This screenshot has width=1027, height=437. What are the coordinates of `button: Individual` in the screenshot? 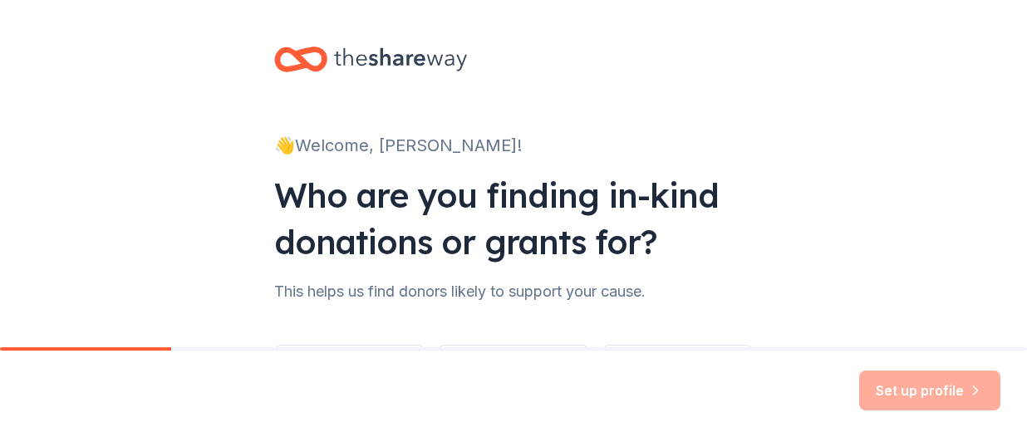 It's located at (677, 385).